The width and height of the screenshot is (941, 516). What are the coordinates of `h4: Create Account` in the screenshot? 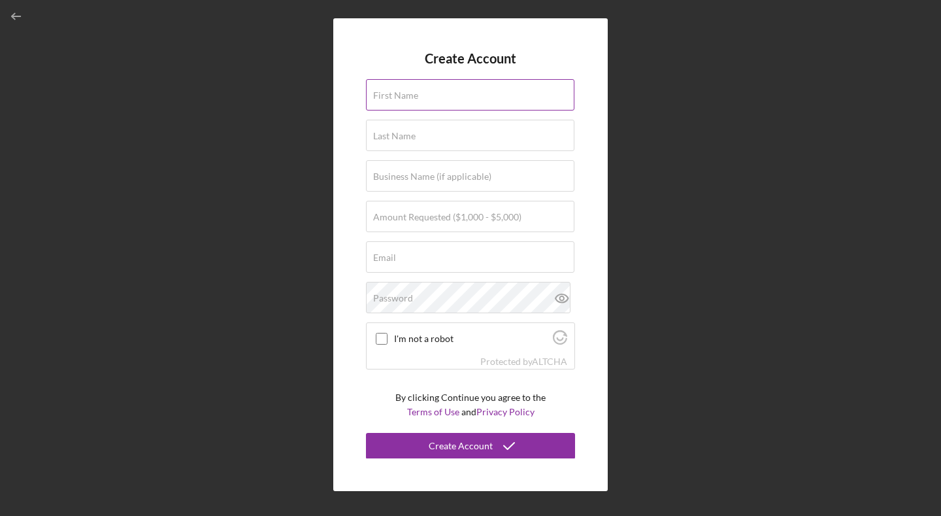 It's located at (471, 58).